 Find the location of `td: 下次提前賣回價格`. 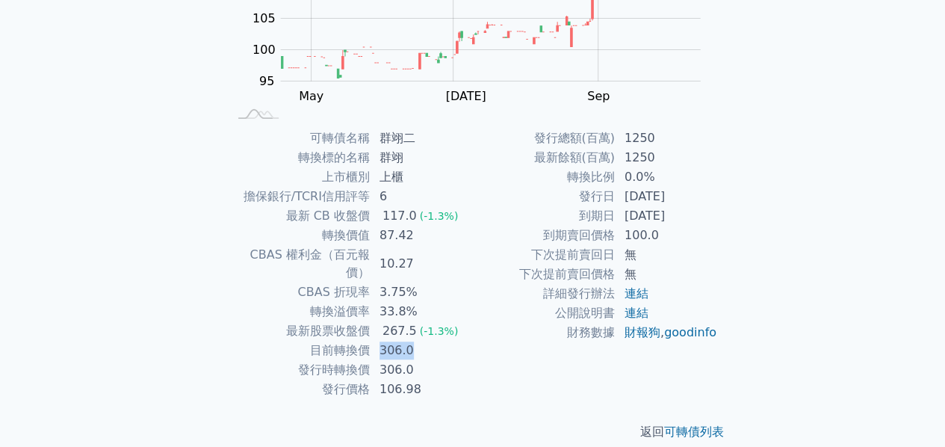

td: 下次提前賣回價格 is located at coordinates (544, 274).